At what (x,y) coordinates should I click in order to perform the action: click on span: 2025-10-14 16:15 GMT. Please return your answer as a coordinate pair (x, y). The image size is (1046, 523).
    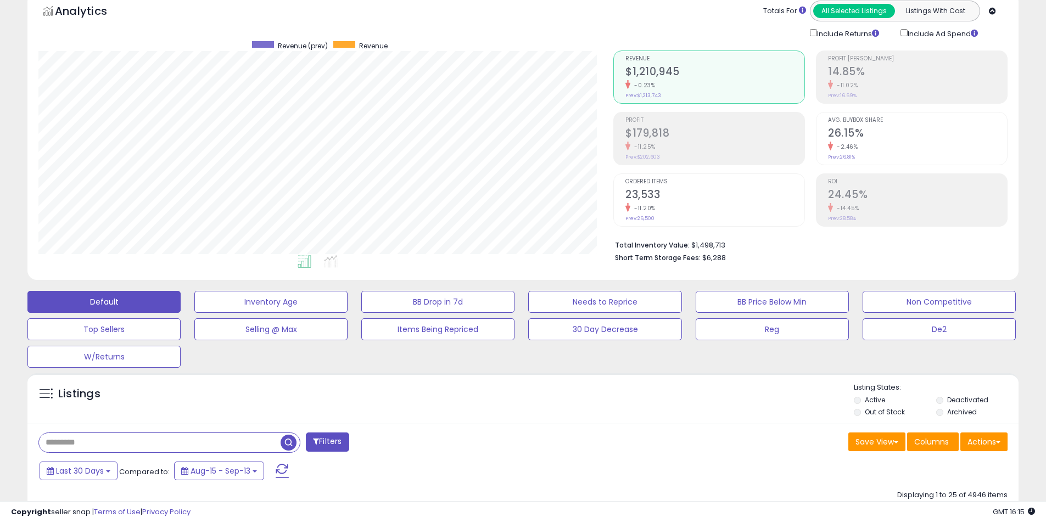
    Looking at the image, I should click on (1014, 512).